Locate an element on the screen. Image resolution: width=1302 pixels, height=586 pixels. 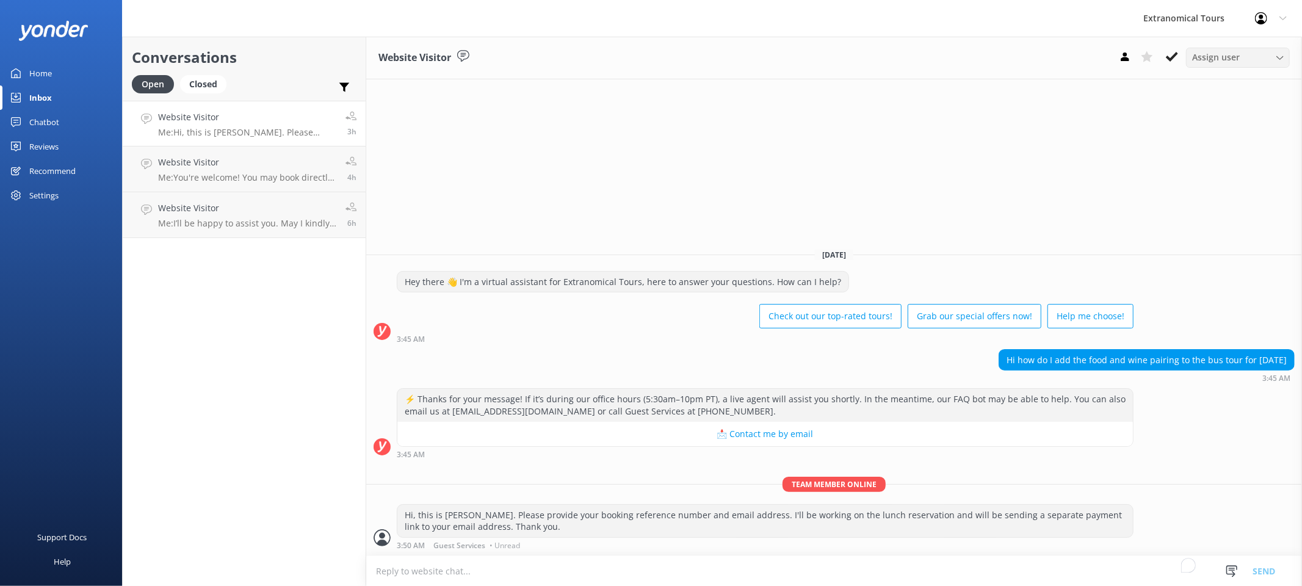
h3: Website Visitor is located at coordinates (415, 58).